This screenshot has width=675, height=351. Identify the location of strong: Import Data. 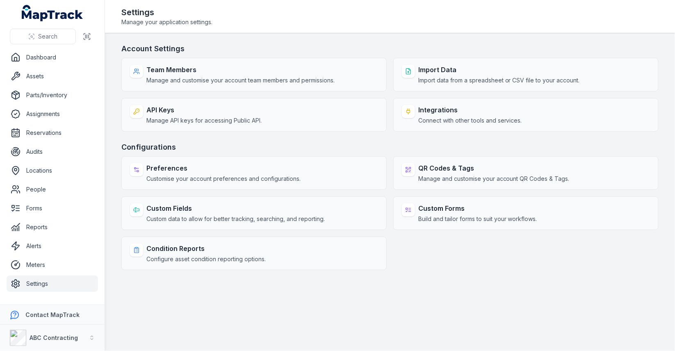
(499, 70).